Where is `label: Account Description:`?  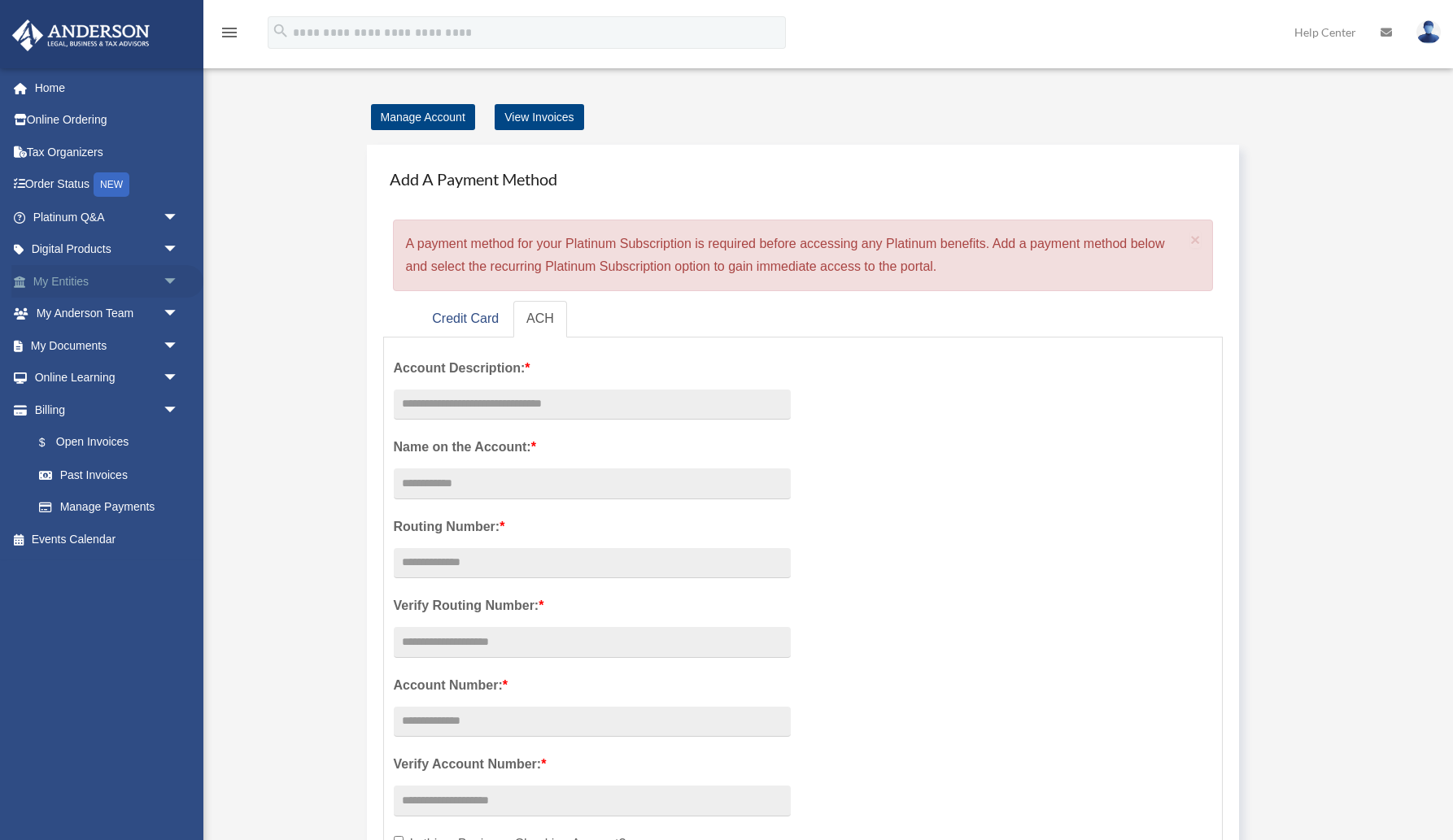 label: Account Description: is located at coordinates (592, 369).